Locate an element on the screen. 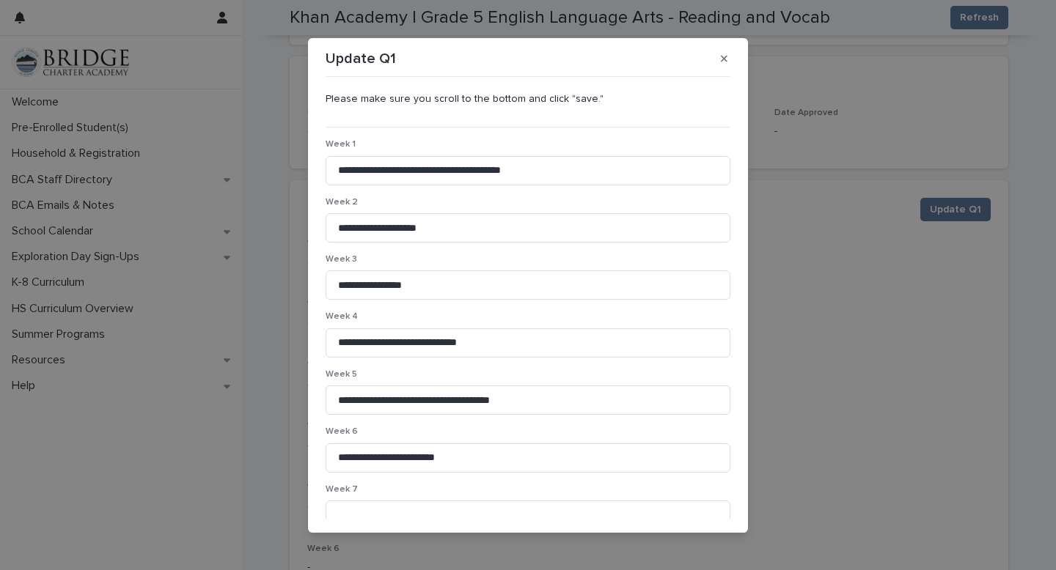 This screenshot has height=570, width=1056. span: Week 7 is located at coordinates (342, 490).